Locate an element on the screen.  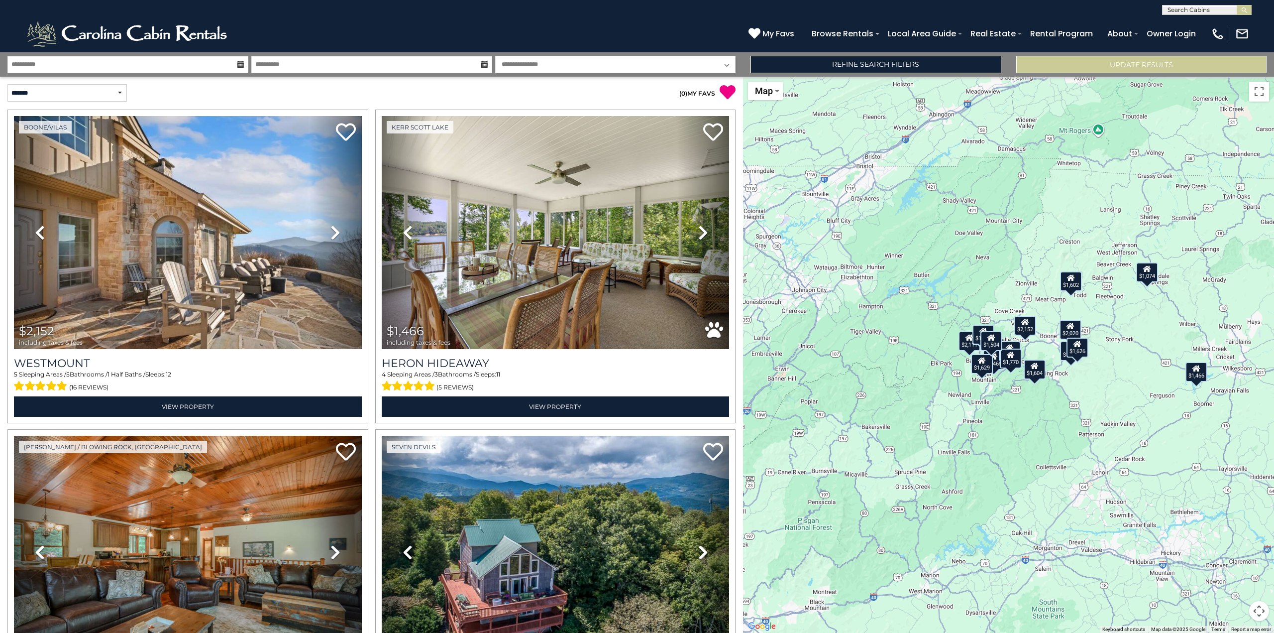
img: phone-regular-white.png is located at coordinates (1218, 34).